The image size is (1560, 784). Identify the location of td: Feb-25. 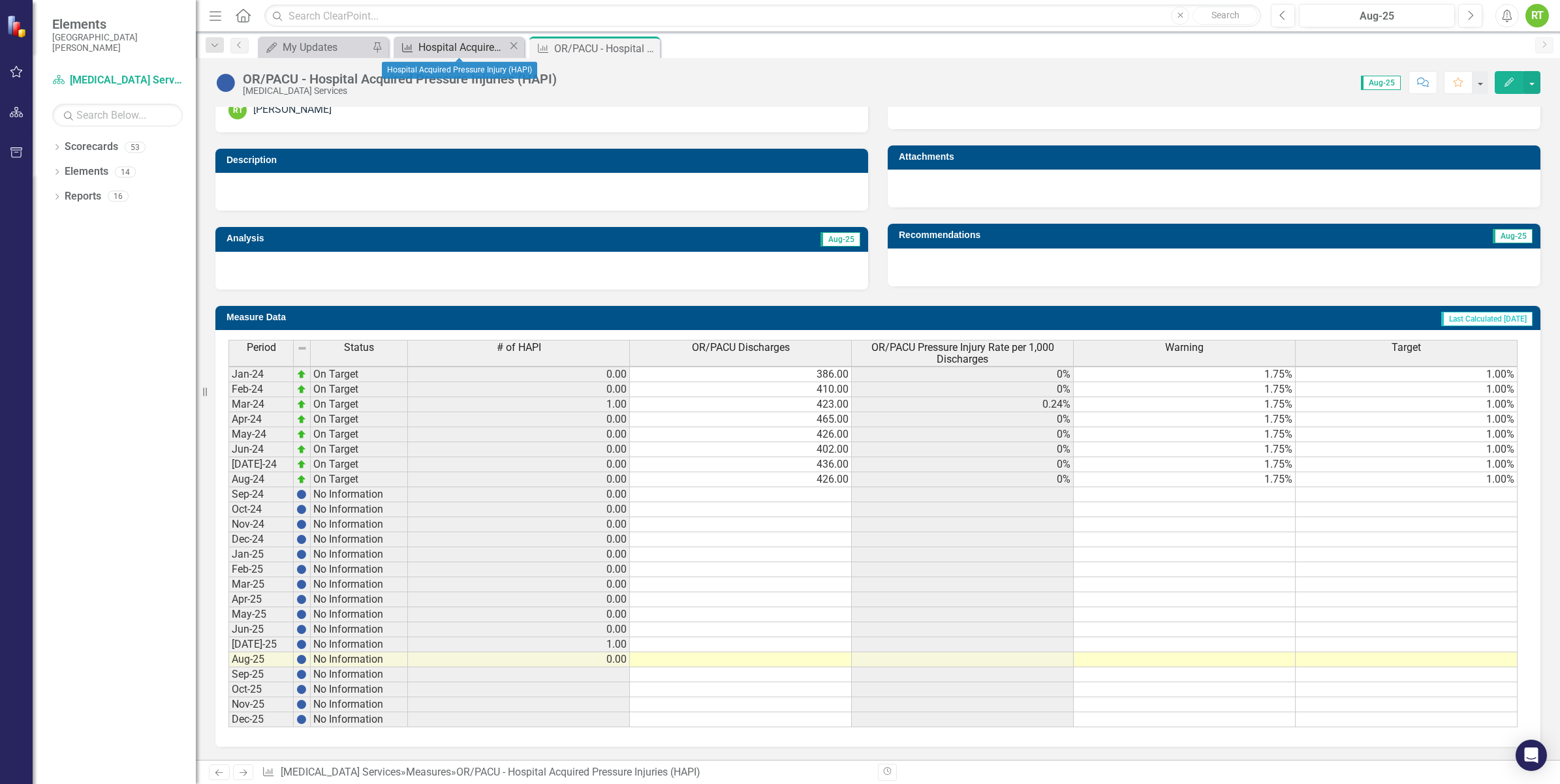
(261, 569).